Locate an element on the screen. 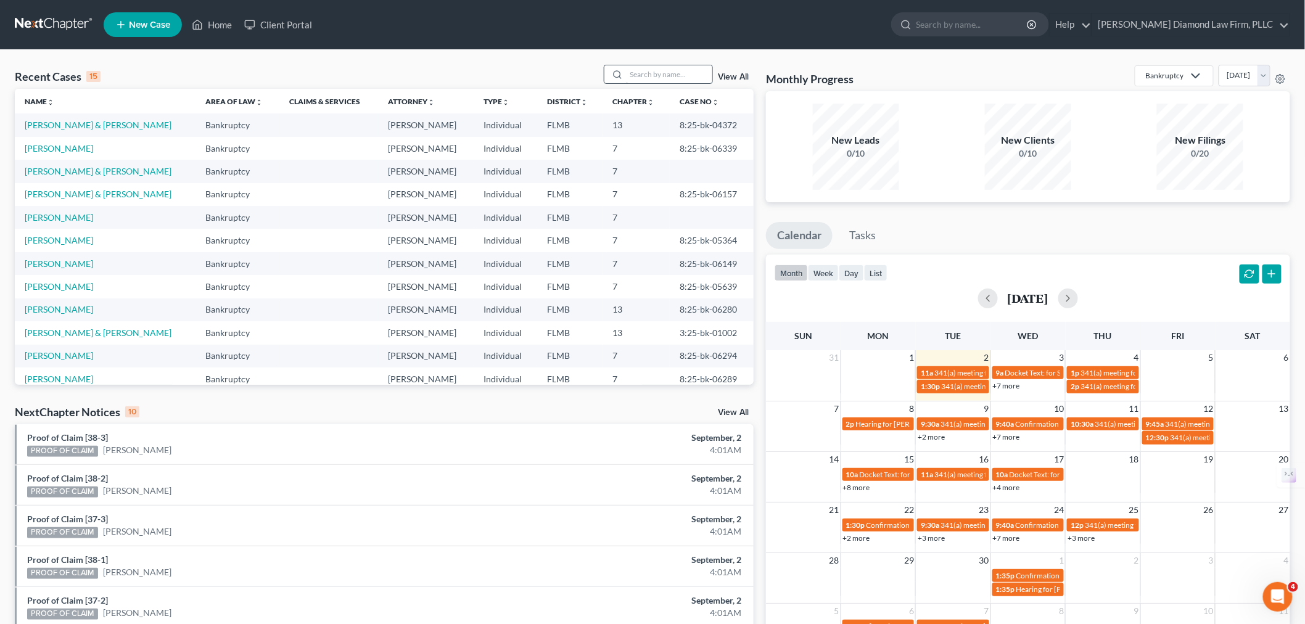 The width and height of the screenshot is (1305, 624). span: 28 is located at coordinates (834, 560).